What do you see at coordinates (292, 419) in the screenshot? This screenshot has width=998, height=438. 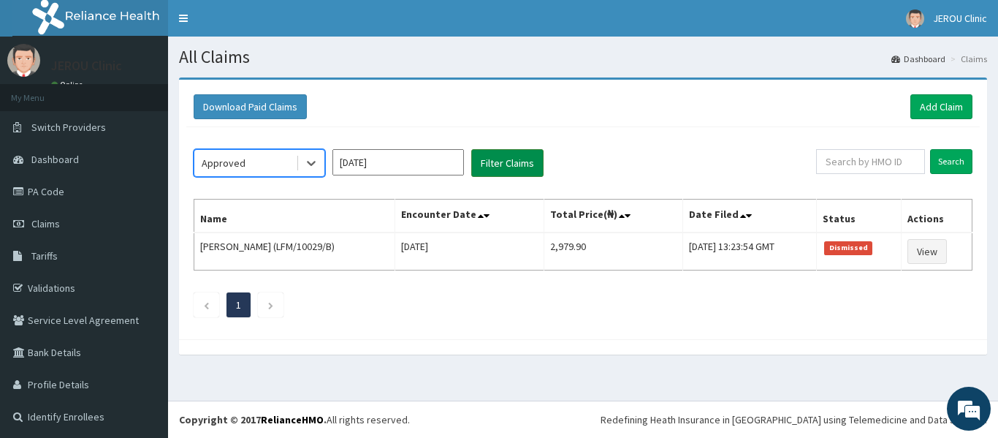 I see `a: RelianceHMO` at bounding box center [292, 419].